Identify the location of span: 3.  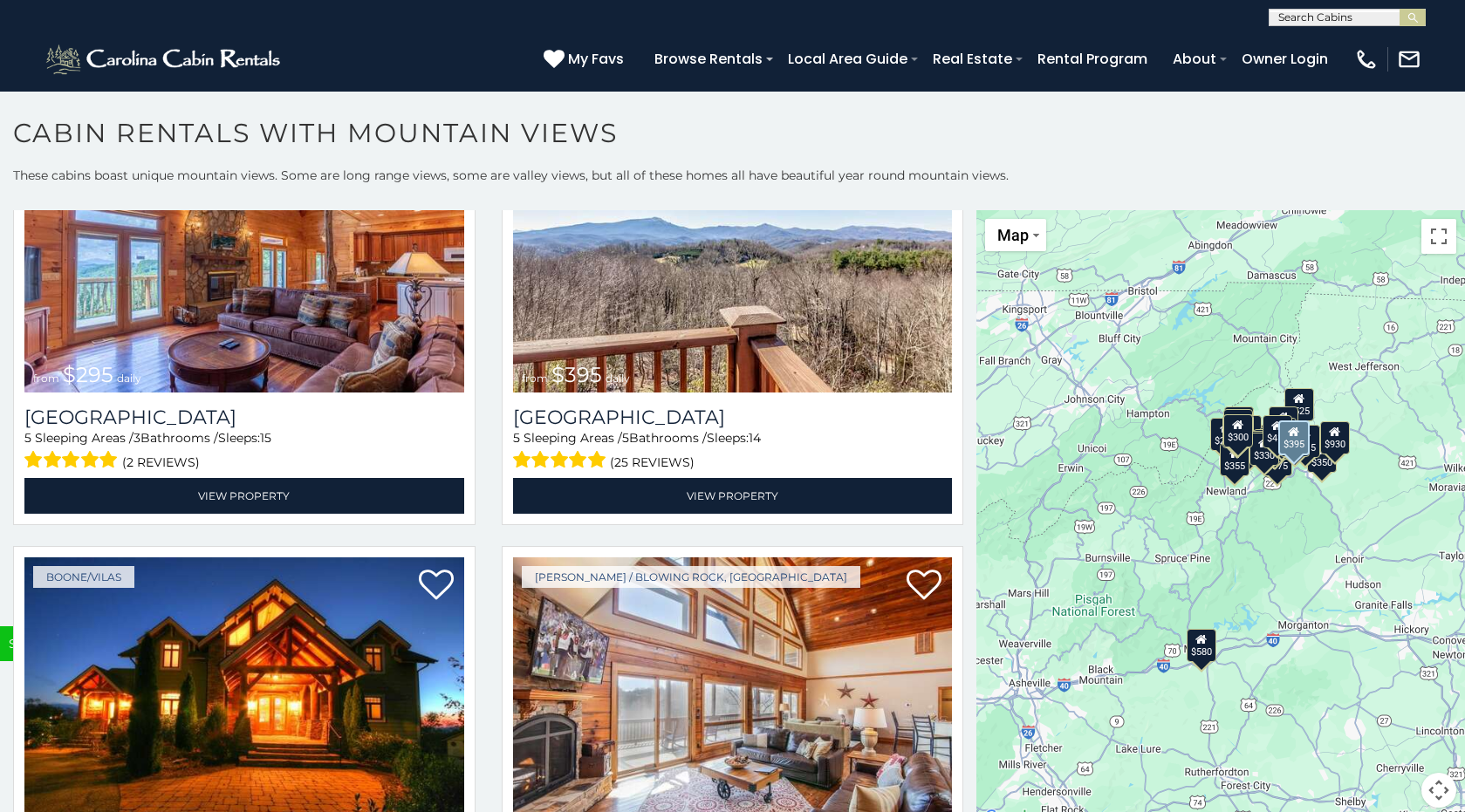
(137, 438).